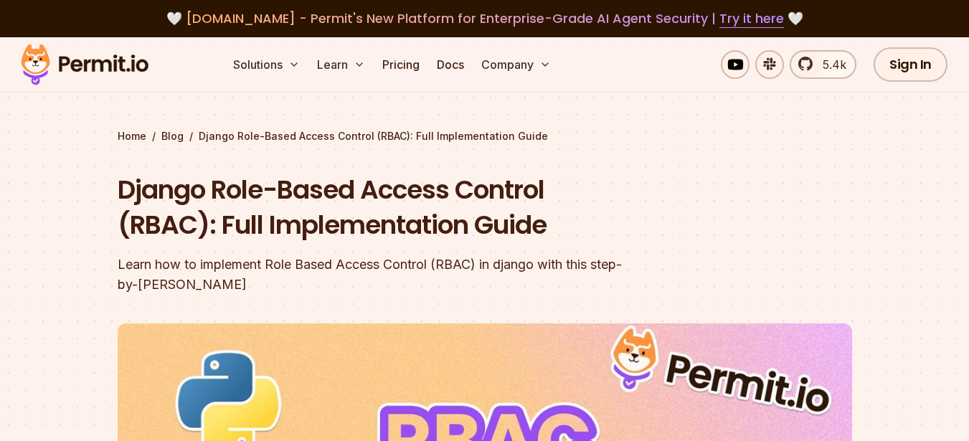 Image resolution: width=969 pixels, height=441 pixels. Describe the element at coordinates (266, 65) in the screenshot. I see `button: Solutions` at that location.